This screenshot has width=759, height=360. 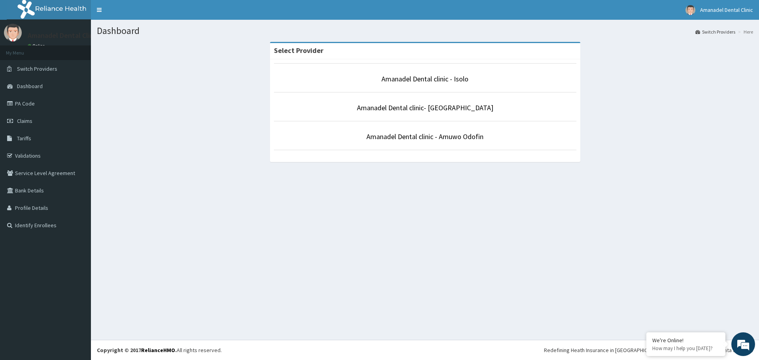 What do you see at coordinates (24, 138) in the screenshot?
I see `span: Tariffs` at bounding box center [24, 138].